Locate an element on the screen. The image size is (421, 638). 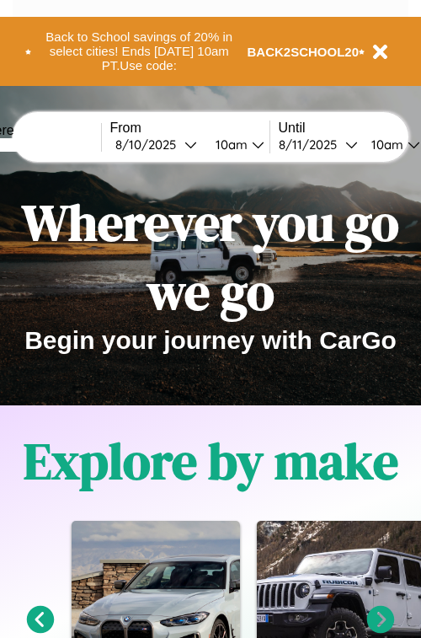
label: From is located at coordinates (190, 128).